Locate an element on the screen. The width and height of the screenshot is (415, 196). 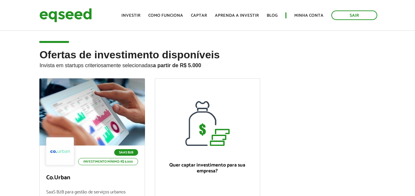
a: Sair is located at coordinates (354, 15).